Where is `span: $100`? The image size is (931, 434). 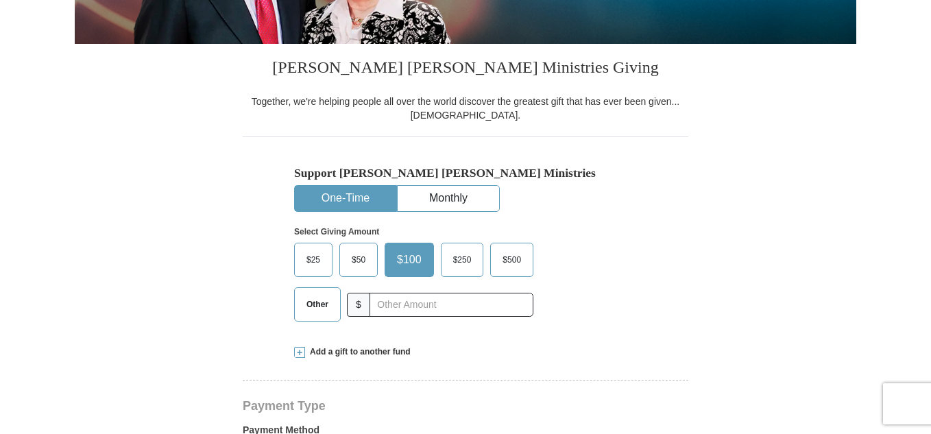 span: $100 is located at coordinates (409, 260).